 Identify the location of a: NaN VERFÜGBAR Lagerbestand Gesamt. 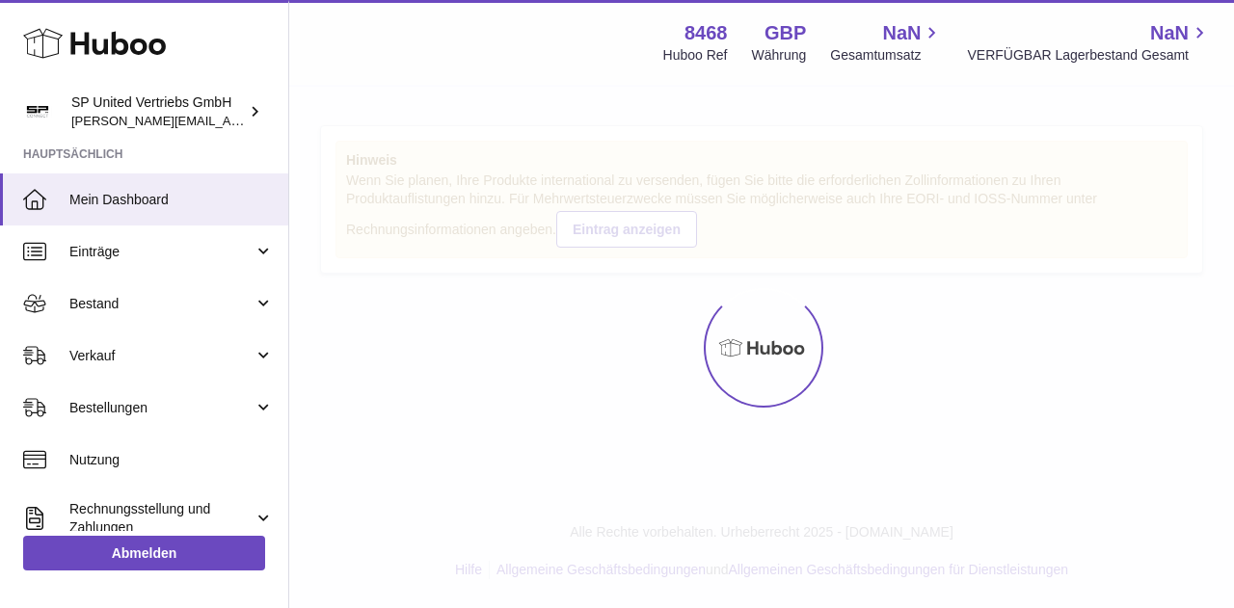
(1089, 42).